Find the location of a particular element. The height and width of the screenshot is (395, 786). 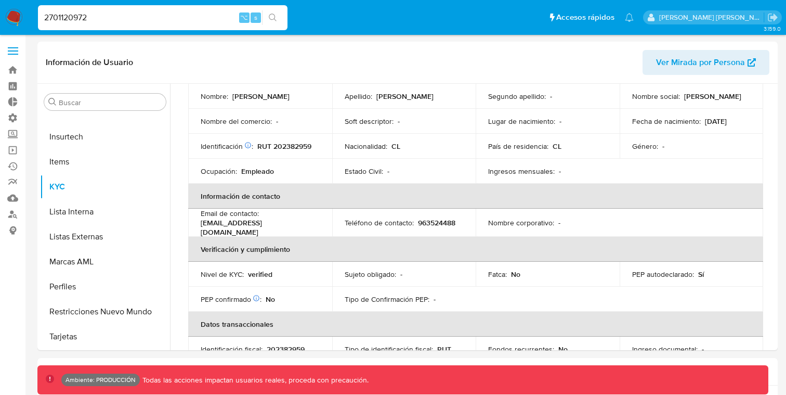

button: Ver Mirada por Persona is located at coordinates (706, 62).